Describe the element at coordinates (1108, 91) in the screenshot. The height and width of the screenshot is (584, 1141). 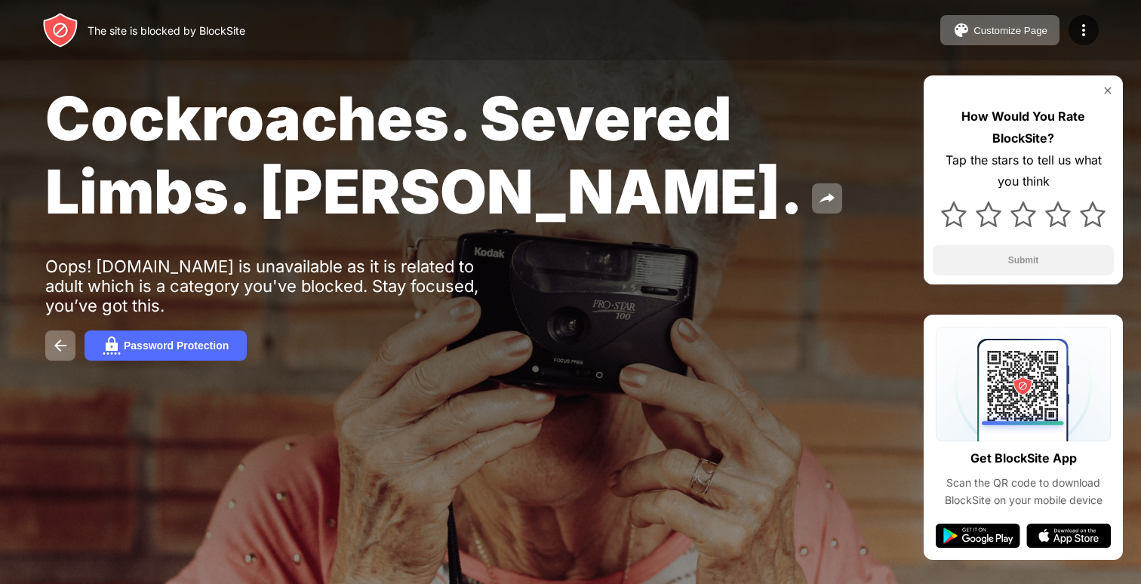
I see `img: rate-us-close.svg` at that location.